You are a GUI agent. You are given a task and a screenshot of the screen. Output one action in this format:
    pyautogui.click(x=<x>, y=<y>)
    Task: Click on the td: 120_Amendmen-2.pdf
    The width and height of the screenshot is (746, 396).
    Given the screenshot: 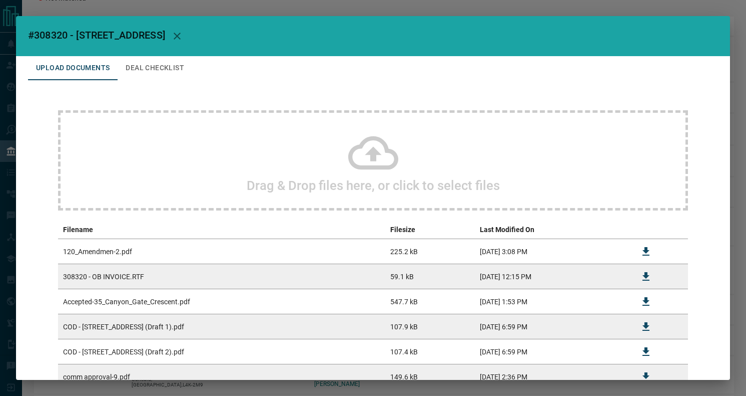 What is the action you would take?
    pyautogui.click(x=222, y=251)
    